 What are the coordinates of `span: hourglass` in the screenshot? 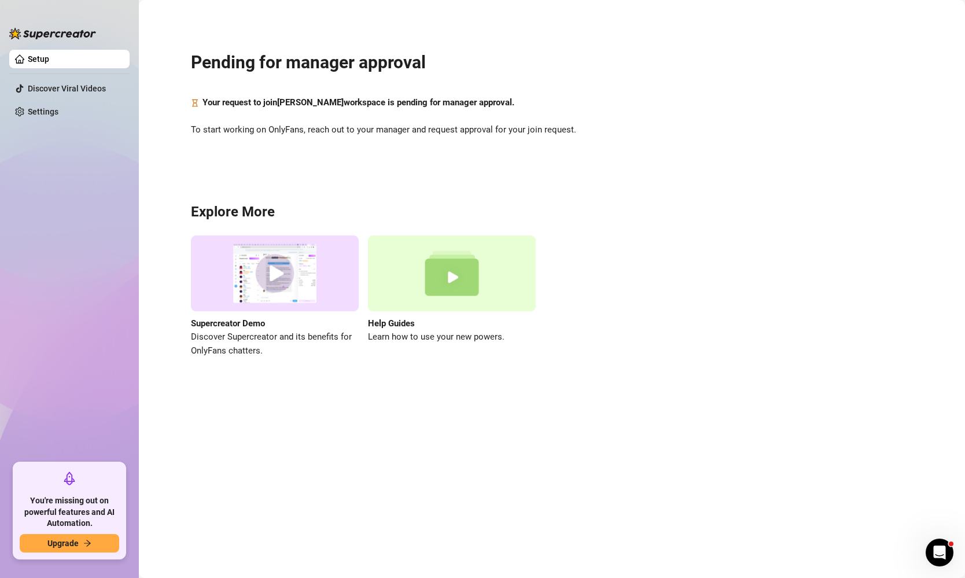 It's located at (195, 103).